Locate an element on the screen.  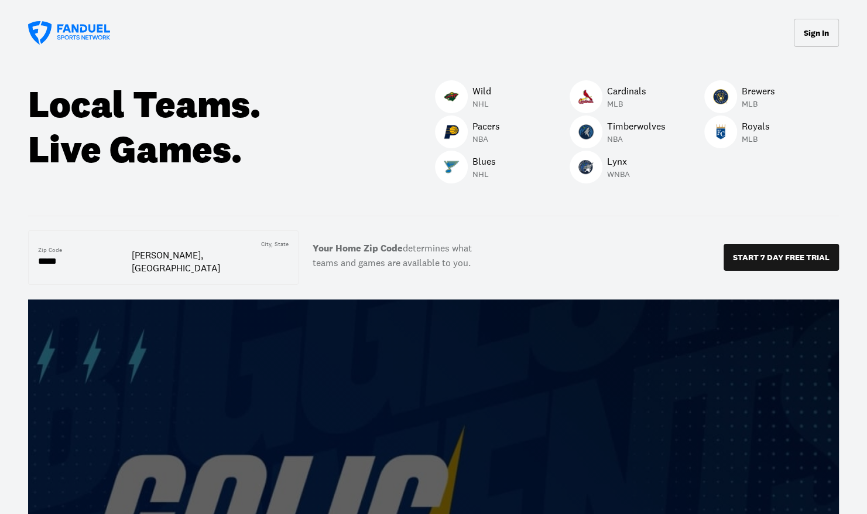
p: Timberwolves is located at coordinates (637, 126).